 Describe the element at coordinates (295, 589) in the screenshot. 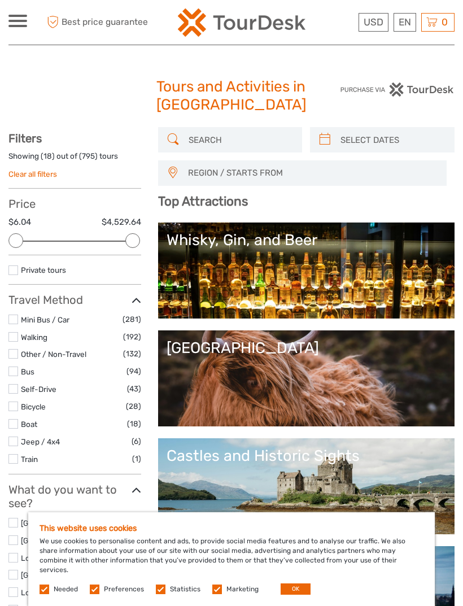

I see `button: OK` at that location.